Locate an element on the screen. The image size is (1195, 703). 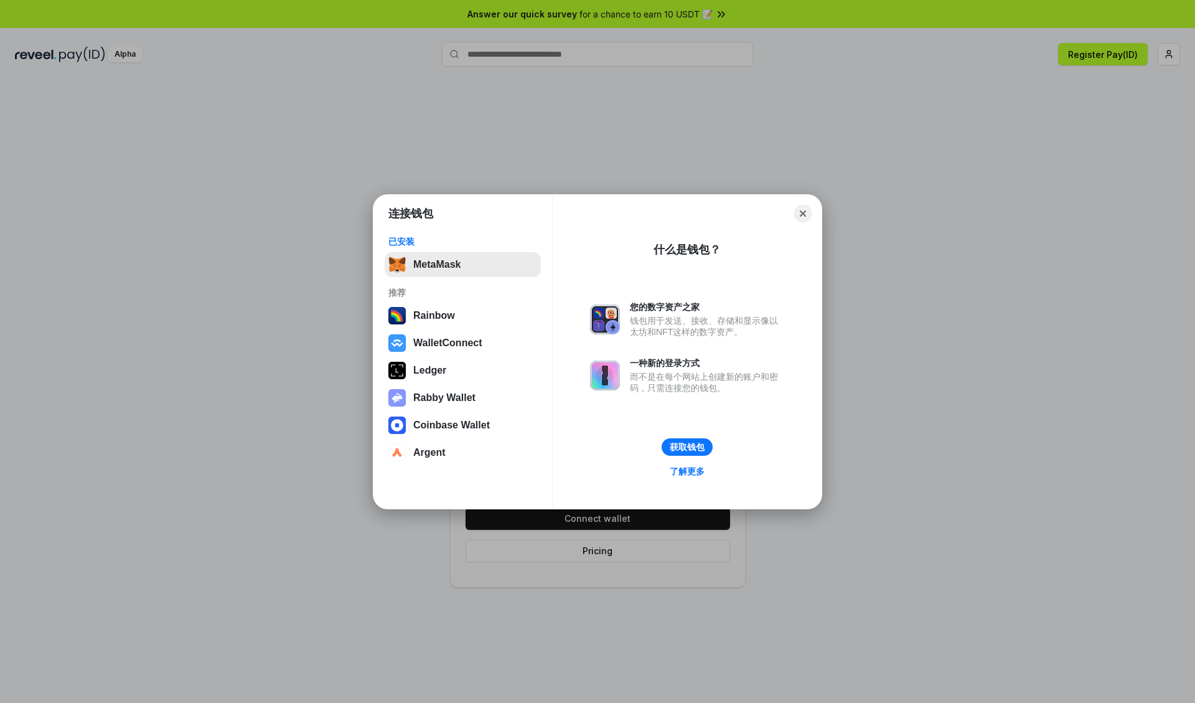
div: 钱包用于发送、接收、存储和显示像以太坊和NFT这样的数字资产。 is located at coordinates (707, 326).